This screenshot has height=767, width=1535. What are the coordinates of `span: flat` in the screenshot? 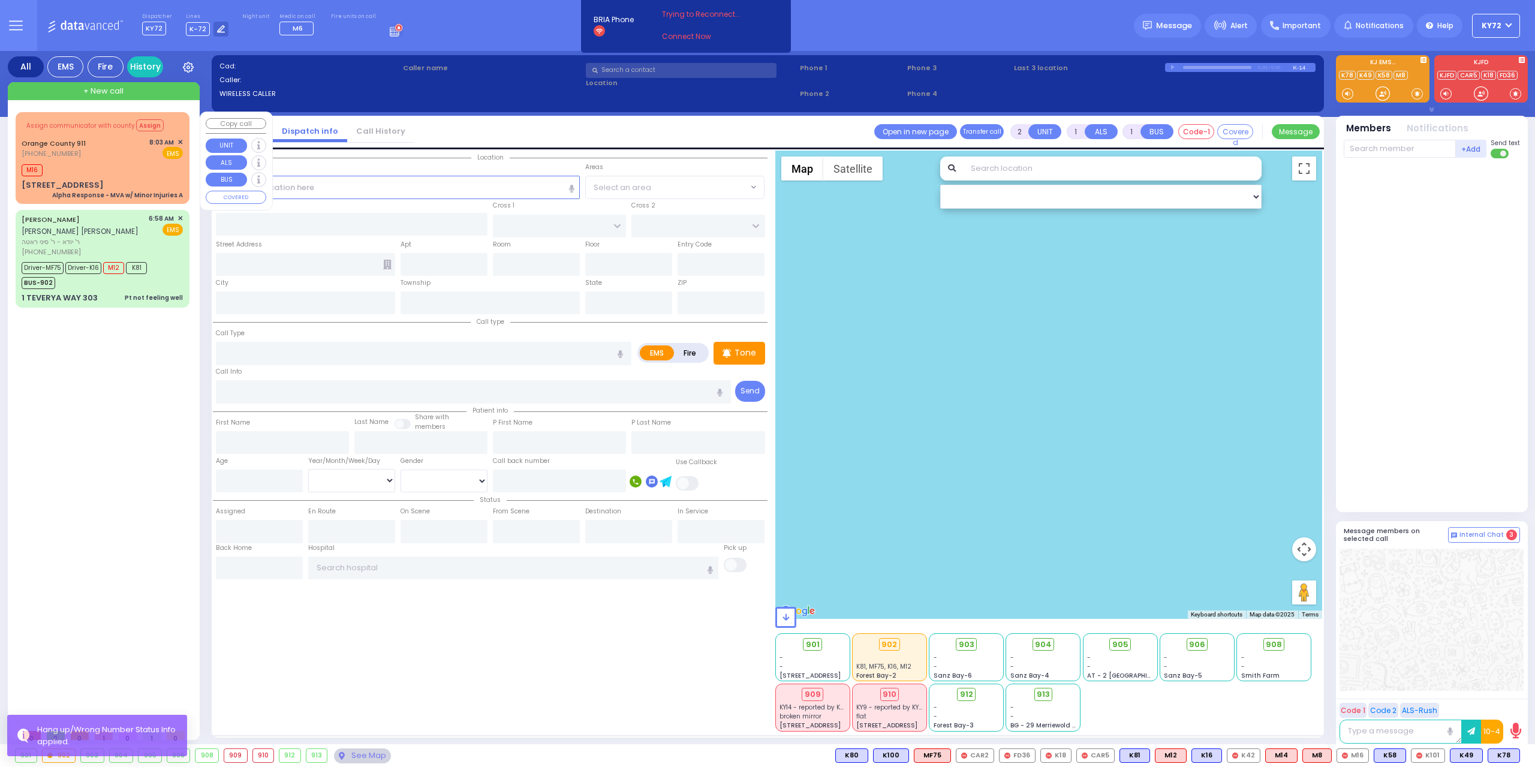 It's located at (861, 716).